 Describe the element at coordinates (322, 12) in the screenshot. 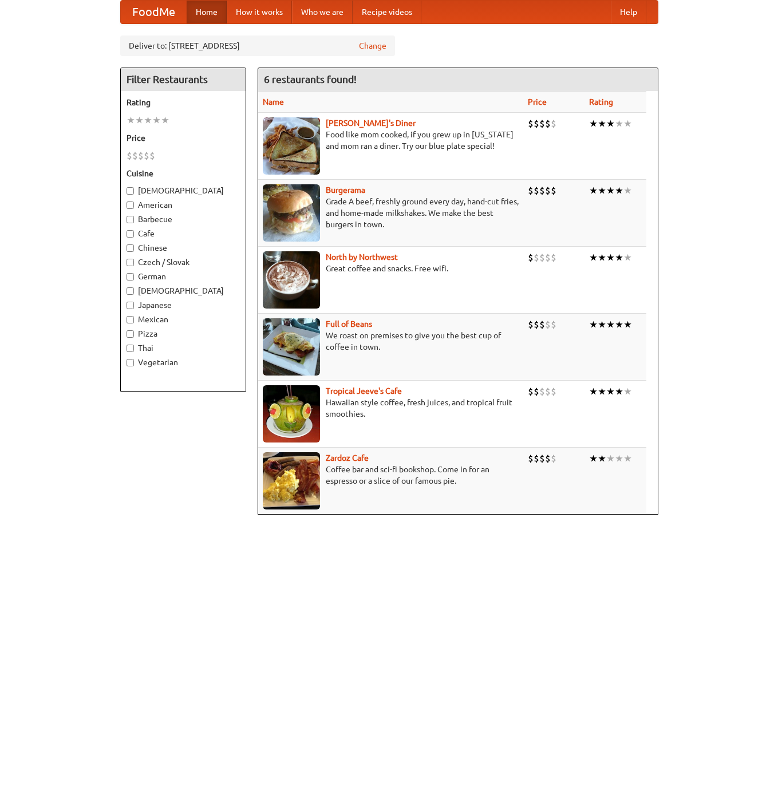

I see `a: Who we are` at that location.